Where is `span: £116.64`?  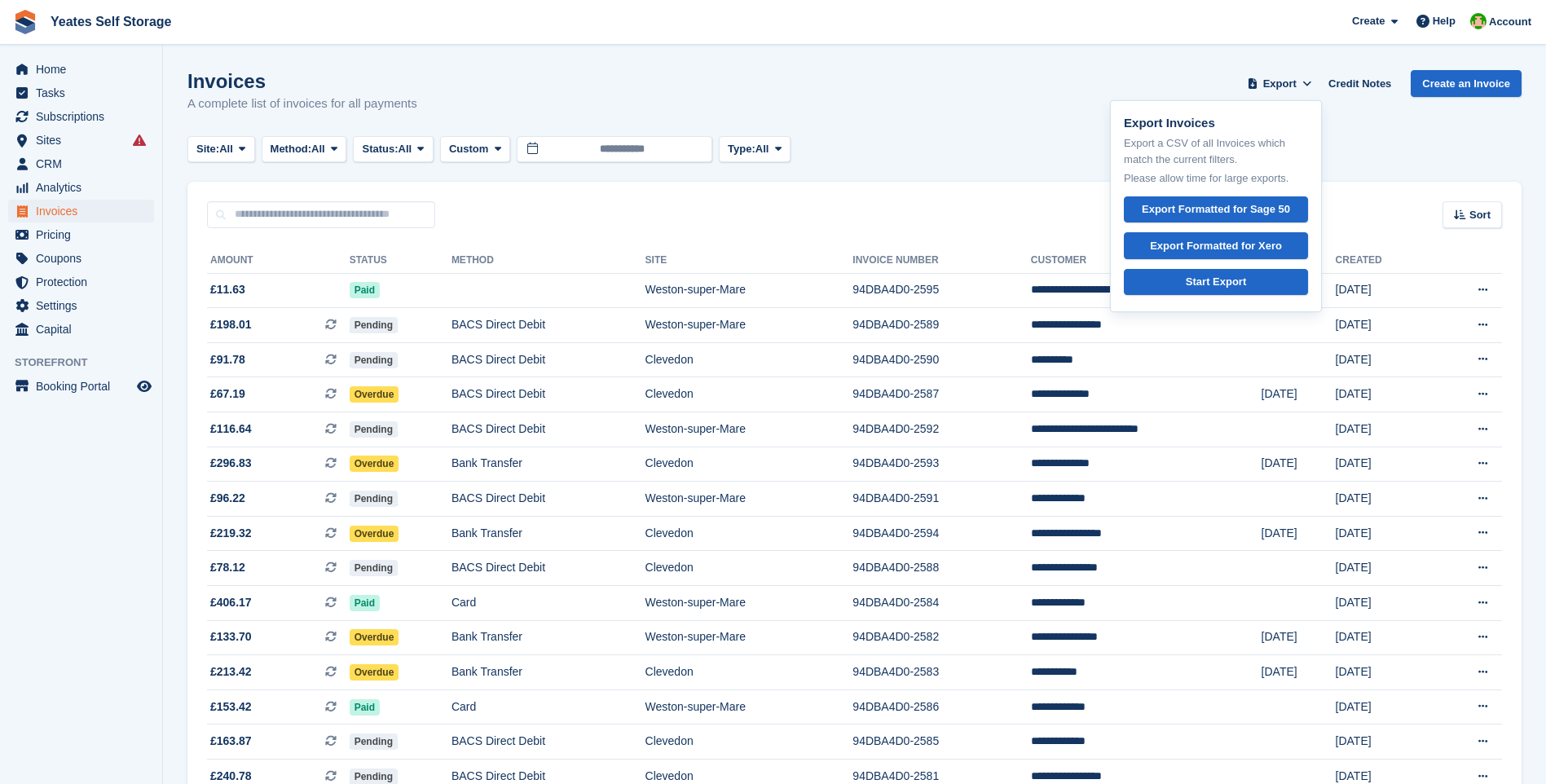
span: £116.64 is located at coordinates (231, 428).